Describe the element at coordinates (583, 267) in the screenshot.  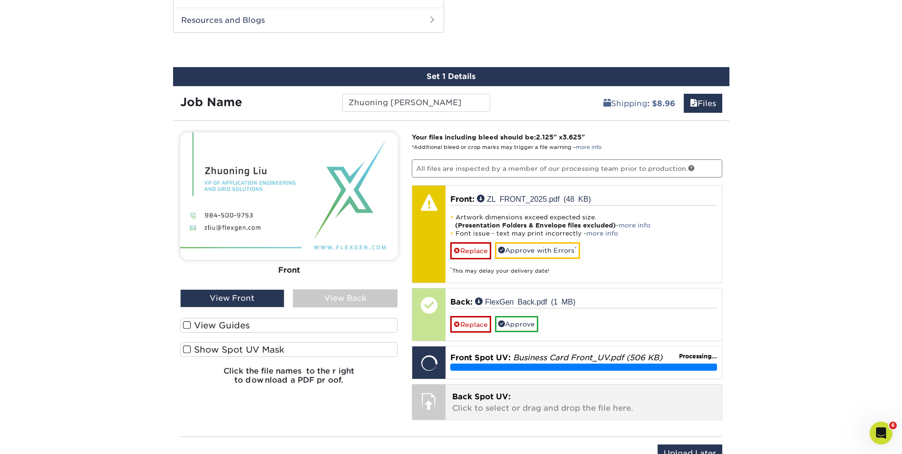
I see `div: This may delay your delivery date!` at that location.